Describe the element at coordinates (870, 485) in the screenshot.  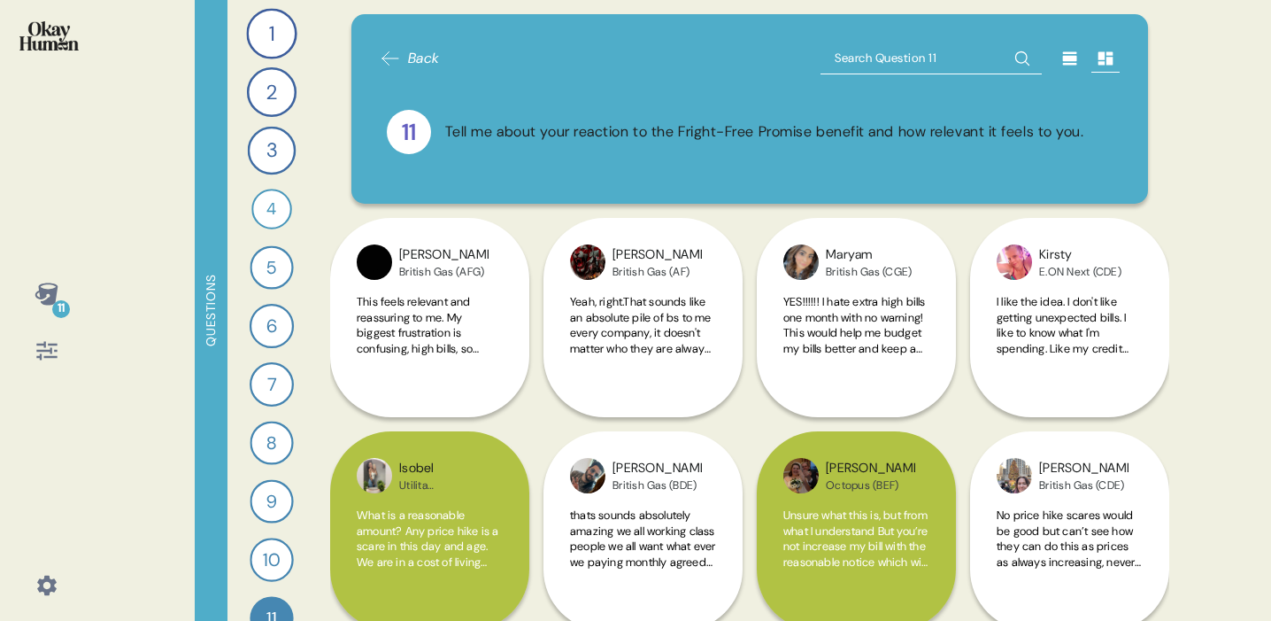
I see `div: Octopus (BEF)` at that location.